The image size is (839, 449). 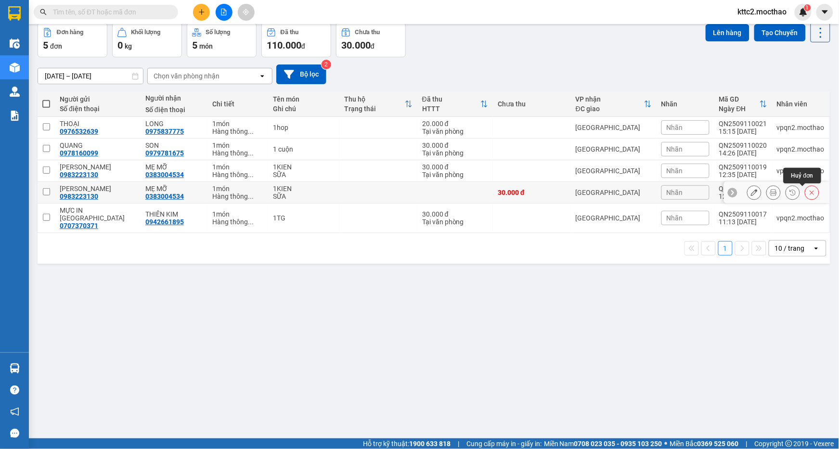 I want to click on span: Hỗ trợ kỹ thuật:, so click(x=407, y=444).